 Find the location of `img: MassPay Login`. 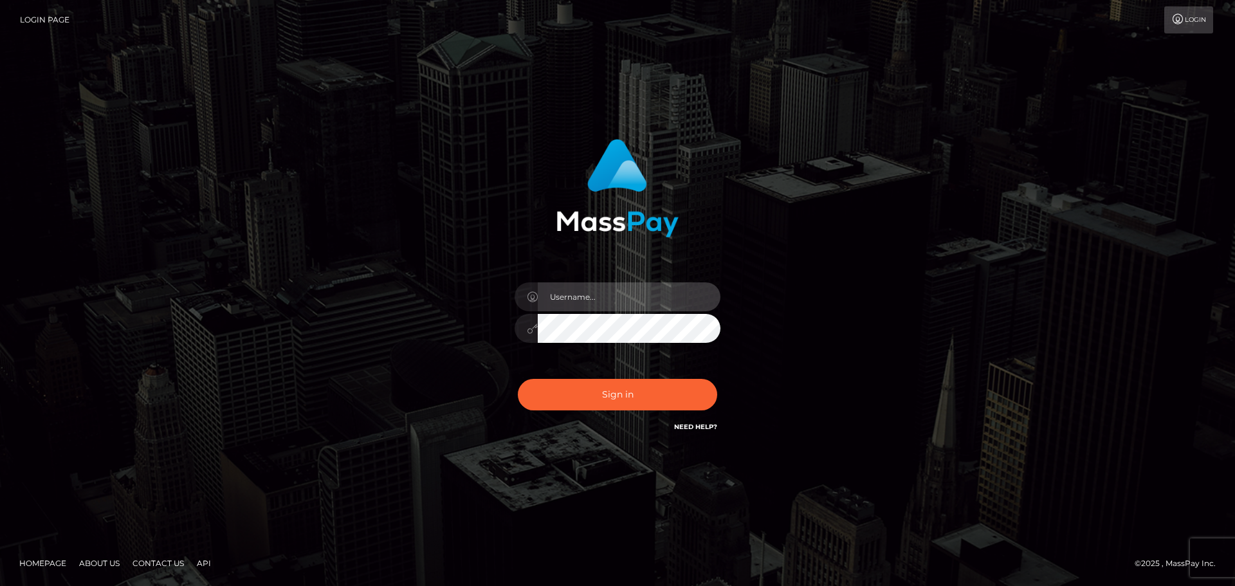

img: MassPay Login is located at coordinates (617, 188).